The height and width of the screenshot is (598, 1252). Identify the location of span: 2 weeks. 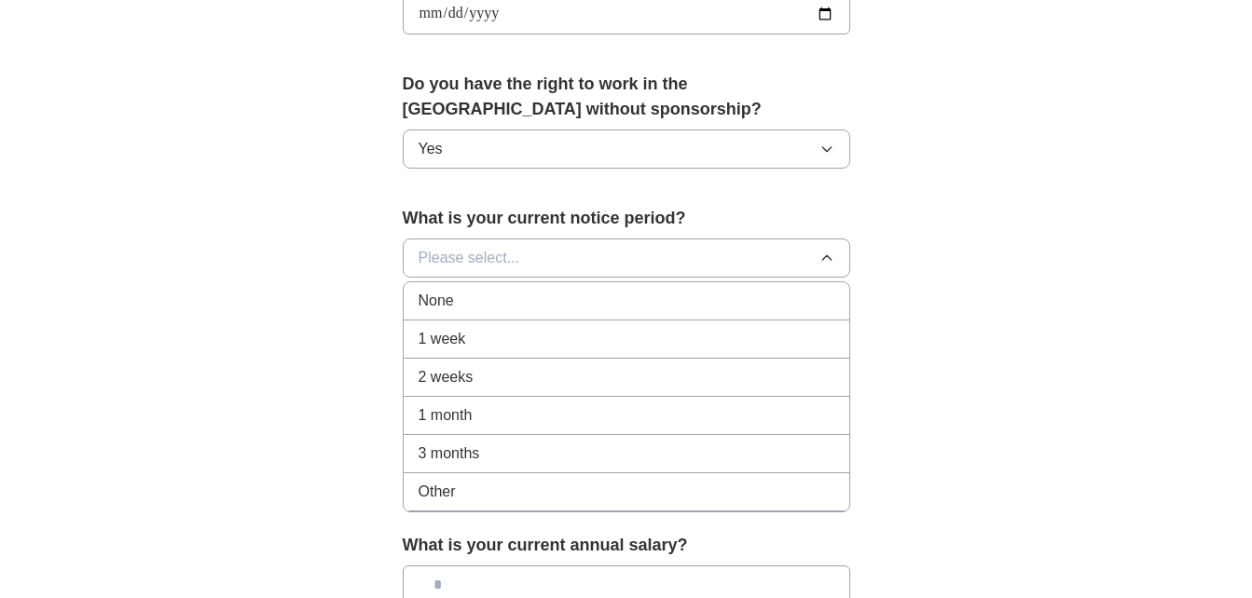
(446, 378).